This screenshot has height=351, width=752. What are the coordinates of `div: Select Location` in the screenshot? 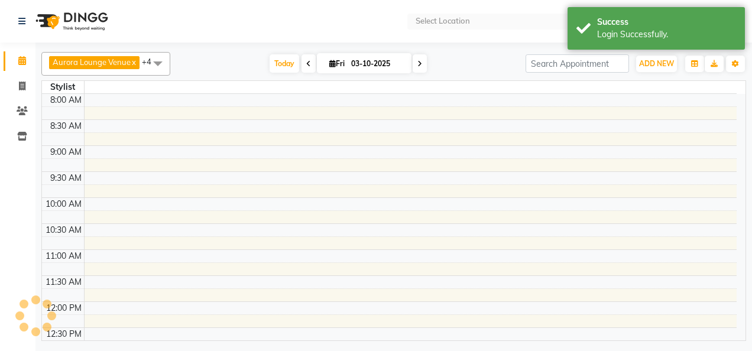 It's located at (443, 21).